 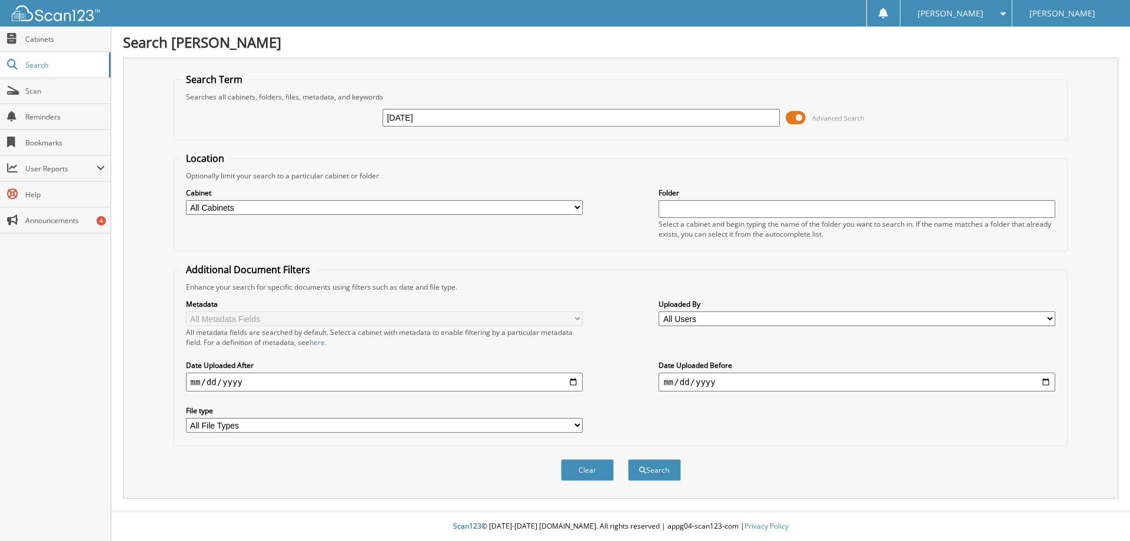 I want to click on button: Clear, so click(x=588, y=470).